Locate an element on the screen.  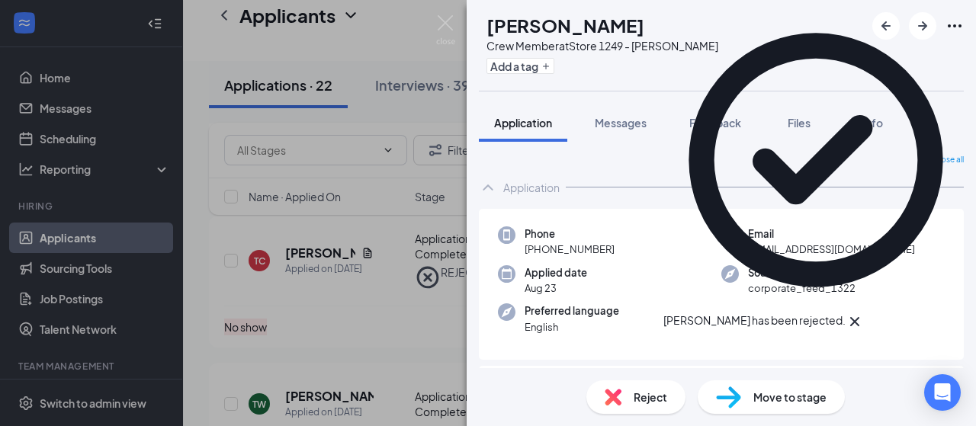
span: Preferred language is located at coordinates (572, 311).